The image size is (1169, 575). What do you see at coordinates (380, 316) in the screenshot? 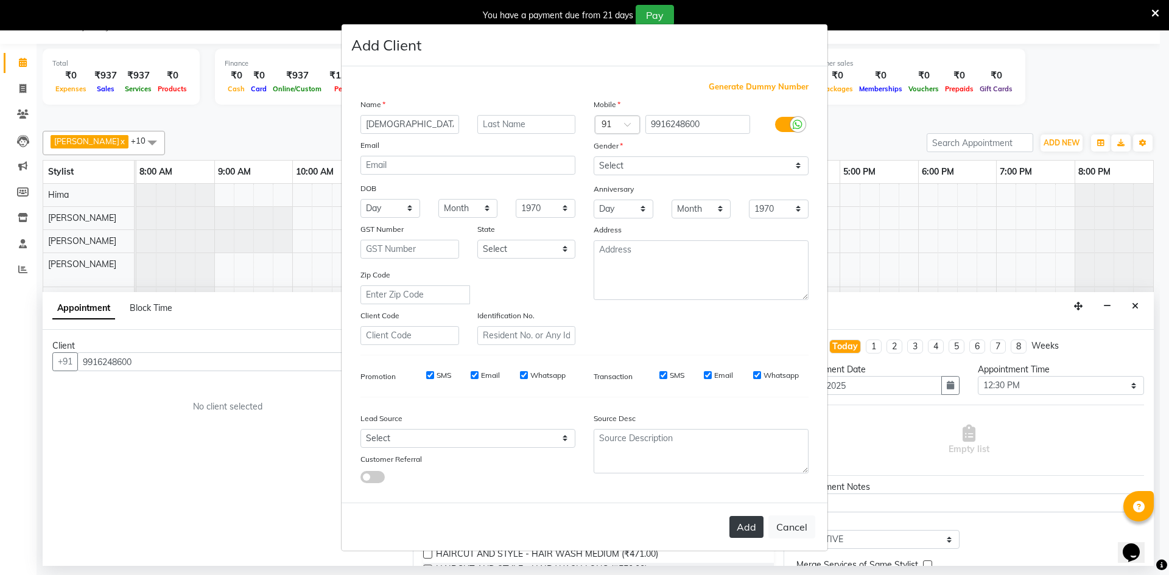
I see `label: Client Code` at bounding box center [380, 316].